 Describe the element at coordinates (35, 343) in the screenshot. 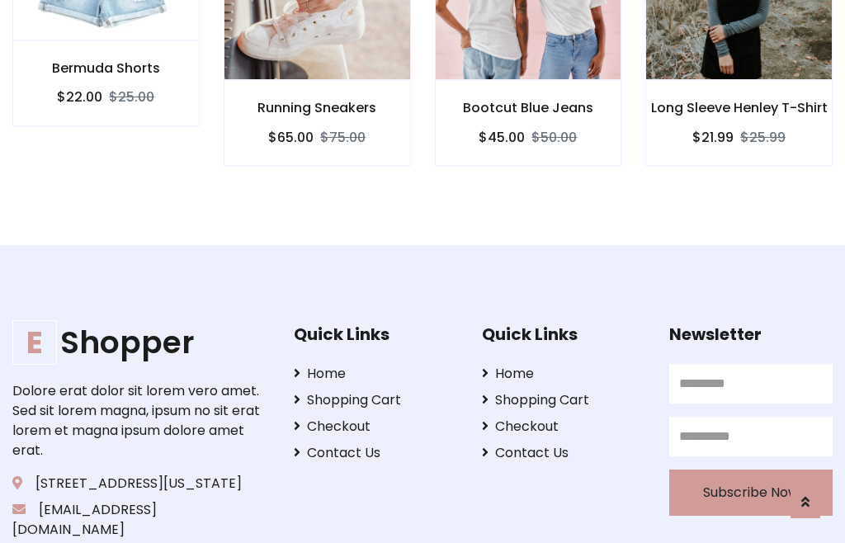

I see `span: E` at that location.